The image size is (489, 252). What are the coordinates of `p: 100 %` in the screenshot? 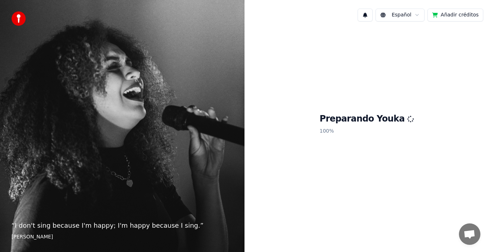 It's located at (367, 131).